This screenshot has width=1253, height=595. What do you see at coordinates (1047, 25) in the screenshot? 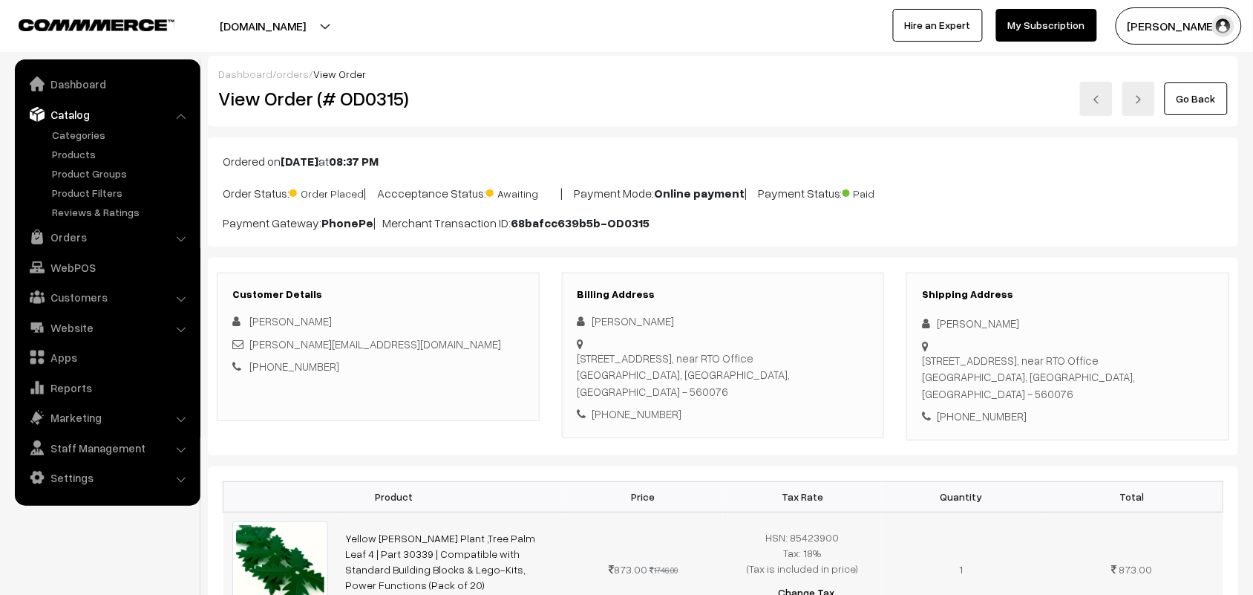
I see `a: My Subscription` at bounding box center [1047, 25].